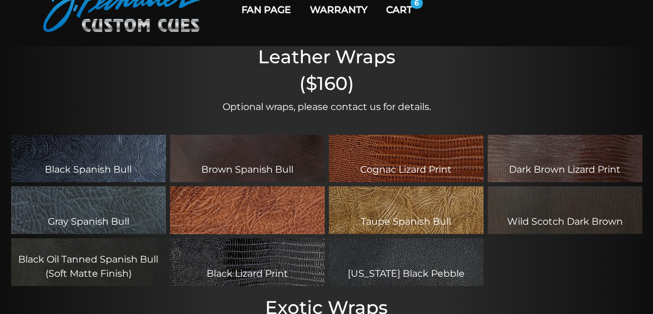 The image size is (653, 314). What do you see at coordinates (406, 158) in the screenshot?
I see `div: Cognac Lizard Print` at bounding box center [406, 158].